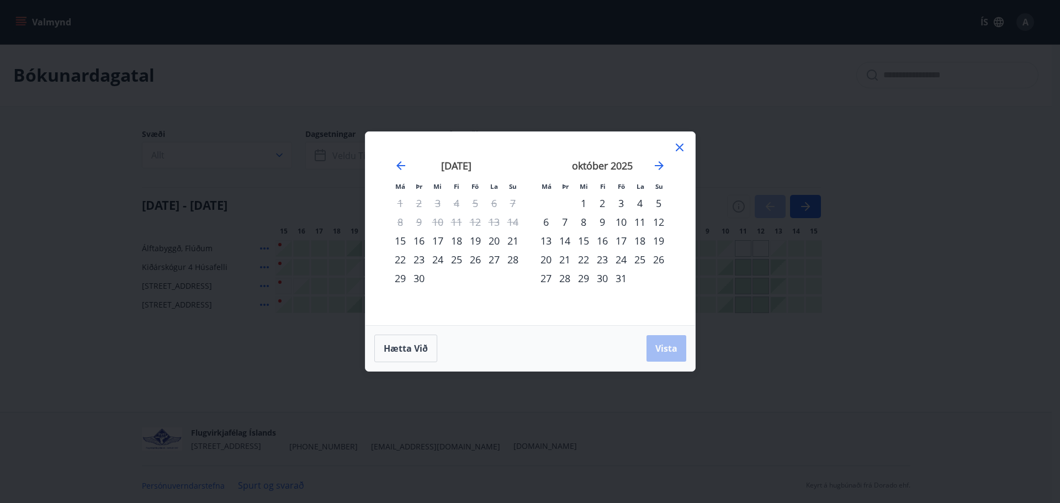  What do you see at coordinates (546, 259) in the screenshot?
I see `td: Choose mánudagur, 20. október 2025 as your check-in date. It’s available.` at bounding box center [546, 259].